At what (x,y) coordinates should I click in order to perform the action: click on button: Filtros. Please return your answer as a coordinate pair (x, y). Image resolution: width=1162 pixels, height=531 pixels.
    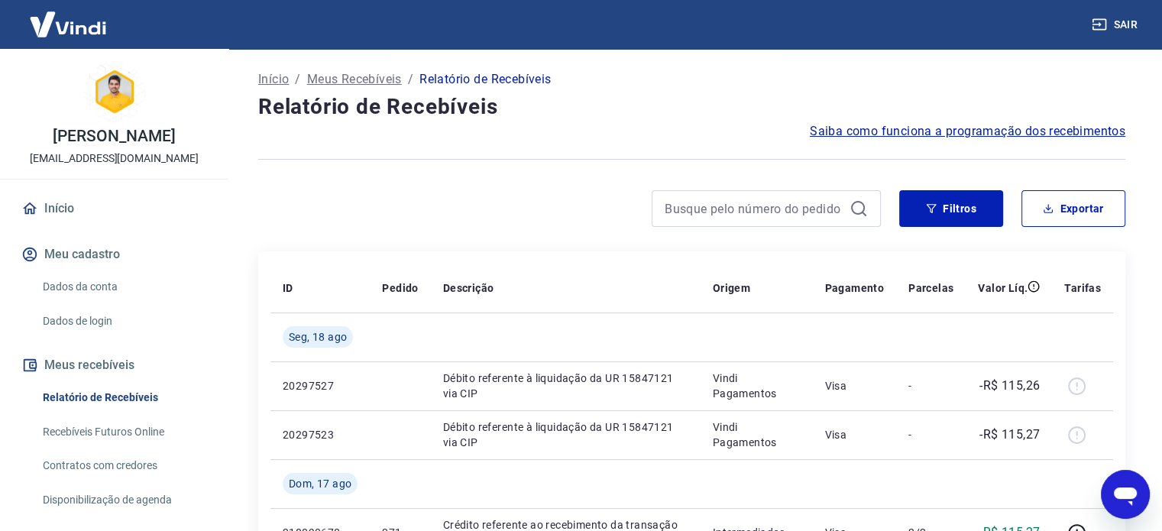
    Looking at the image, I should click on (951, 208).